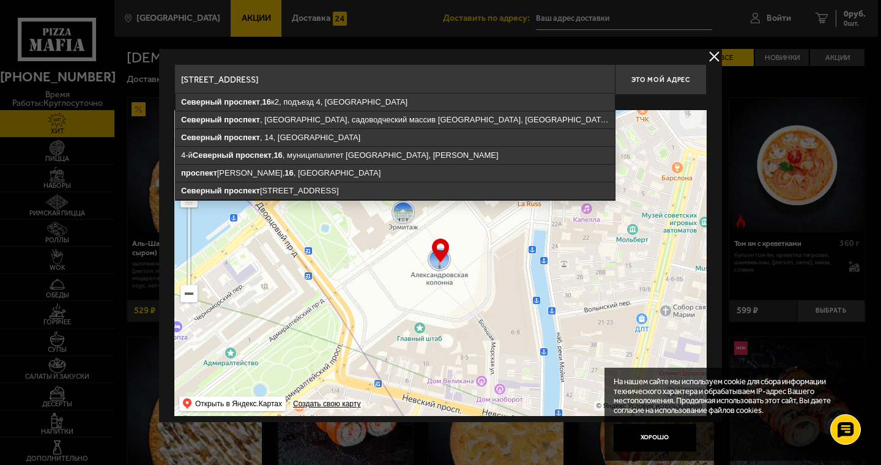 The width and height of the screenshot is (881, 465). I want to click on button: Это мой адрес, so click(661, 80).